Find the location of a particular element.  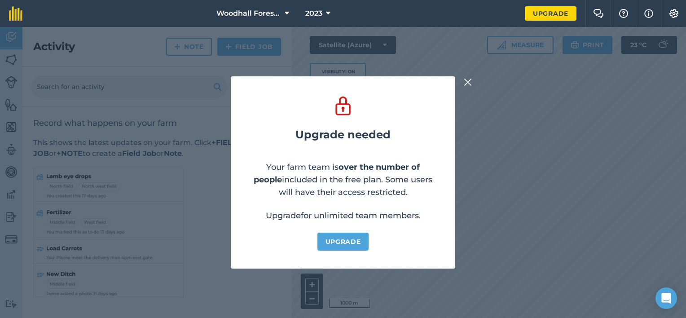

img: A question mark icon is located at coordinates (624, 13).